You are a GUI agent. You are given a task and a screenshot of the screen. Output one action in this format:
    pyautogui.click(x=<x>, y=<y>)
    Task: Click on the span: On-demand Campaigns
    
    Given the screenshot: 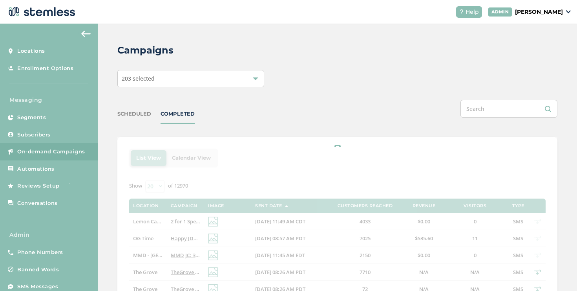 What is the action you would take?
    pyautogui.click(x=51, y=152)
    